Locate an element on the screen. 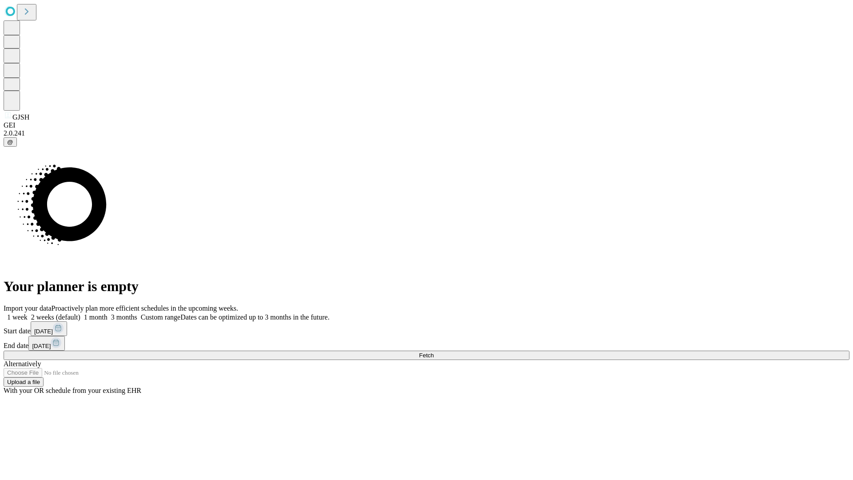 This screenshot has width=853, height=480. button: Upload a file is located at coordinates (24, 382).